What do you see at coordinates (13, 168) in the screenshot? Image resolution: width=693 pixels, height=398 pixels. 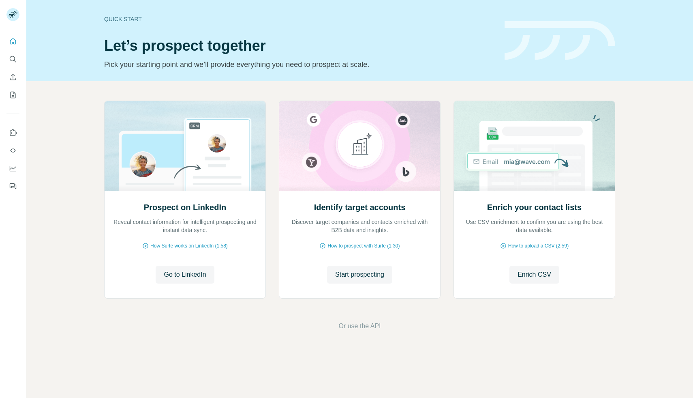 I see `button: Dashboard` at bounding box center [13, 168].